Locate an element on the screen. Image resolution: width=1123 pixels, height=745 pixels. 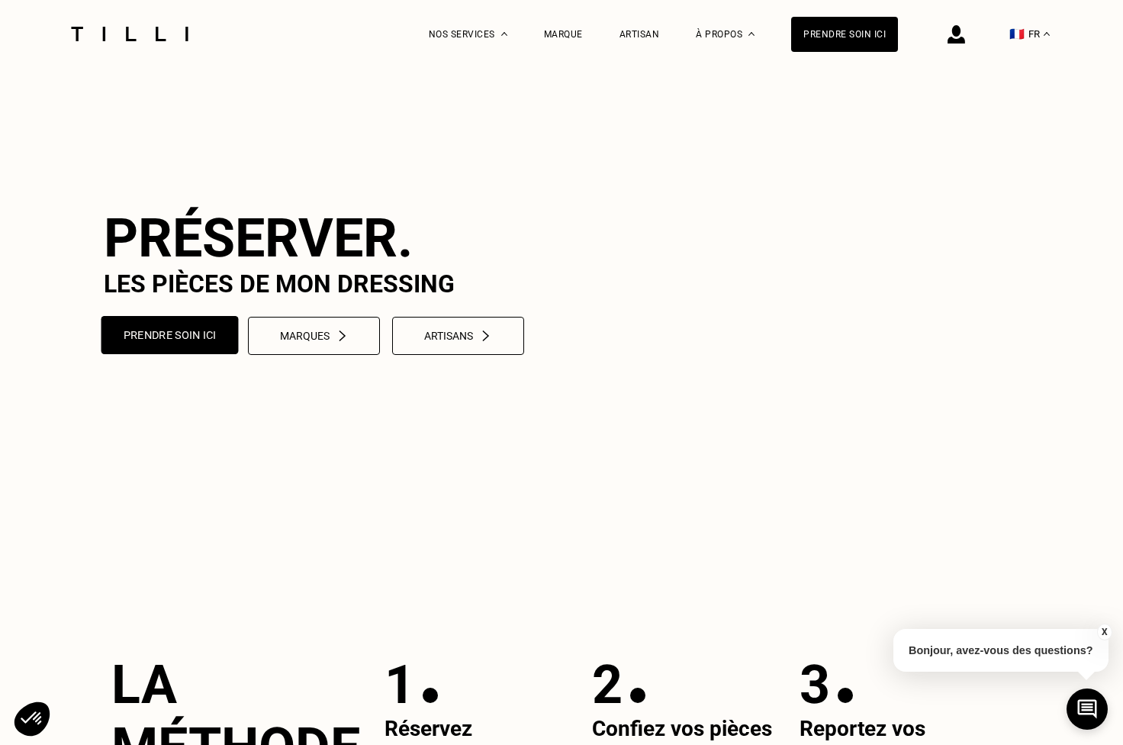
div: Marque is located at coordinates (563, 34).